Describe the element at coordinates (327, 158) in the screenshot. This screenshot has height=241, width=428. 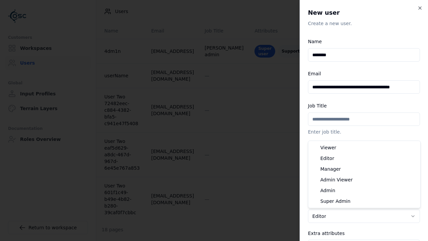
I see `span: Editor` at that location.